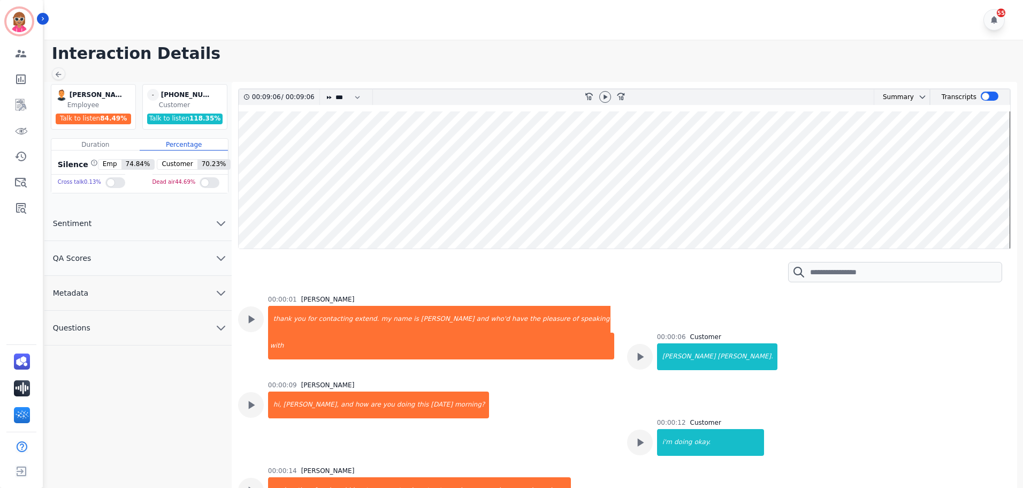 The width and height of the screenshot is (1023, 488). I want to click on button: Questions chevron down, so click(138, 328).